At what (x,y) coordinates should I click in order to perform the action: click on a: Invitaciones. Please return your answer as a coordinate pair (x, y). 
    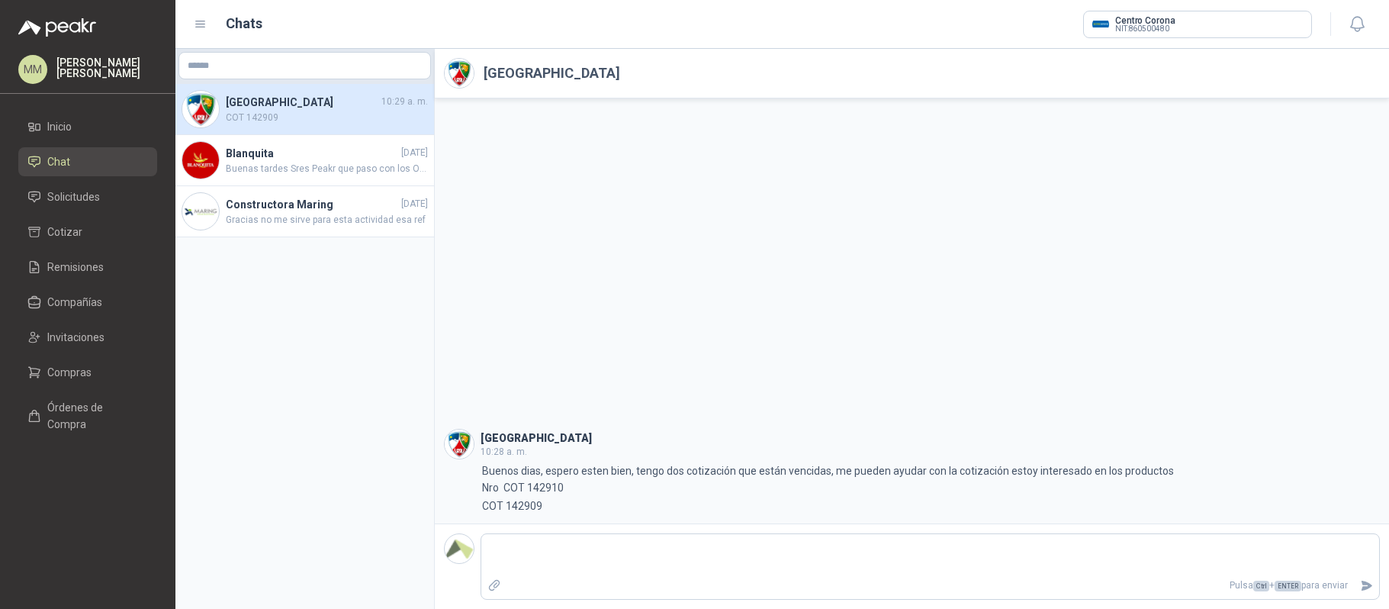
    Looking at the image, I should click on (88, 337).